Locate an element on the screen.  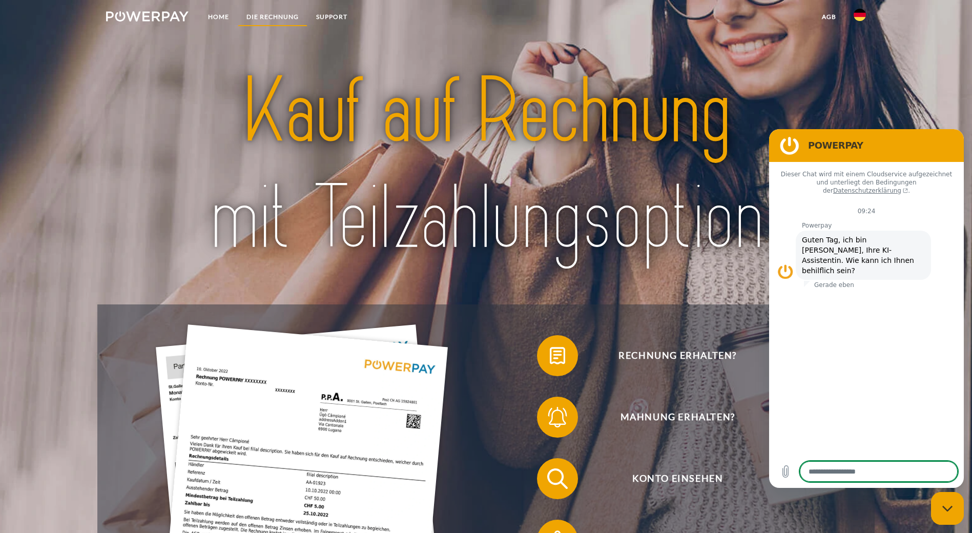
img: de is located at coordinates (860, 15).